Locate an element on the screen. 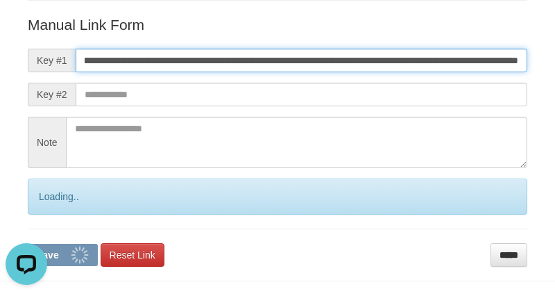  span: Key #1 is located at coordinates (51, 60).